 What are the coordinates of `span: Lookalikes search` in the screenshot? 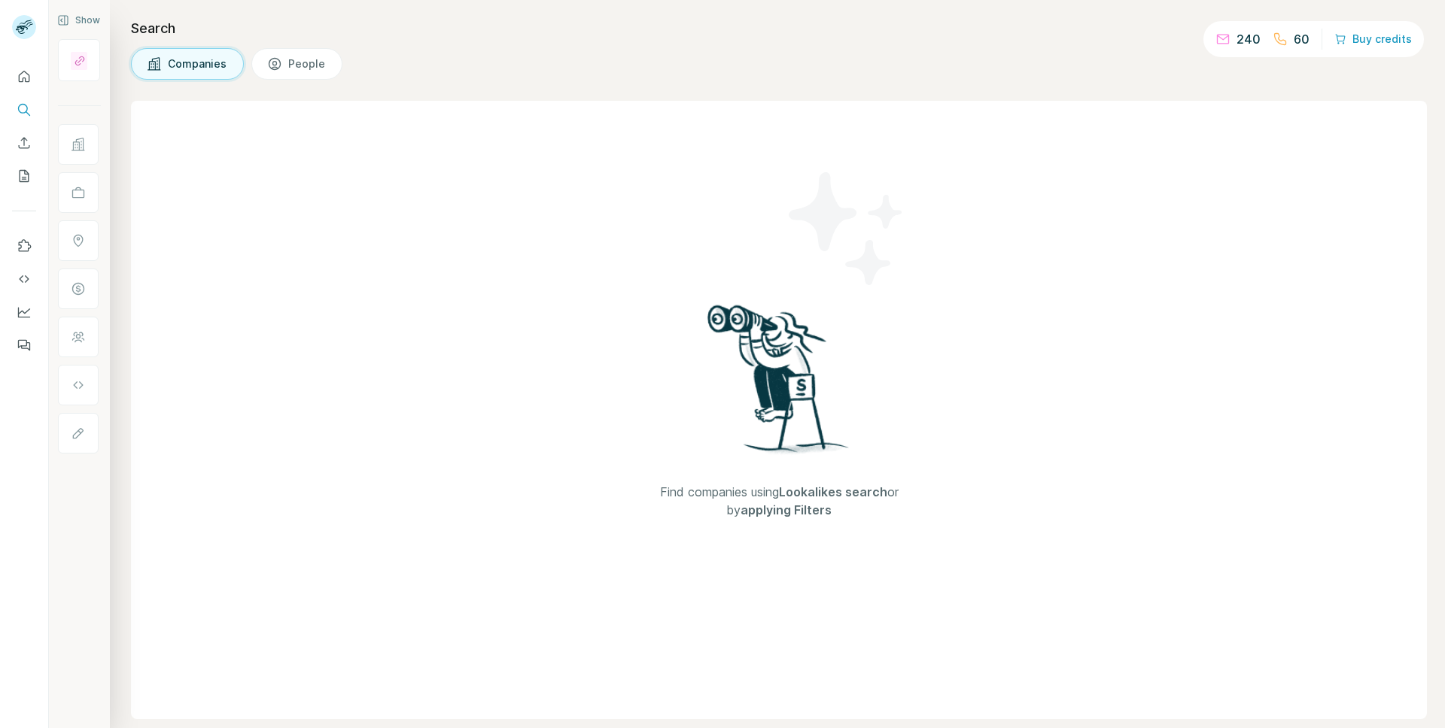 It's located at (833, 492).